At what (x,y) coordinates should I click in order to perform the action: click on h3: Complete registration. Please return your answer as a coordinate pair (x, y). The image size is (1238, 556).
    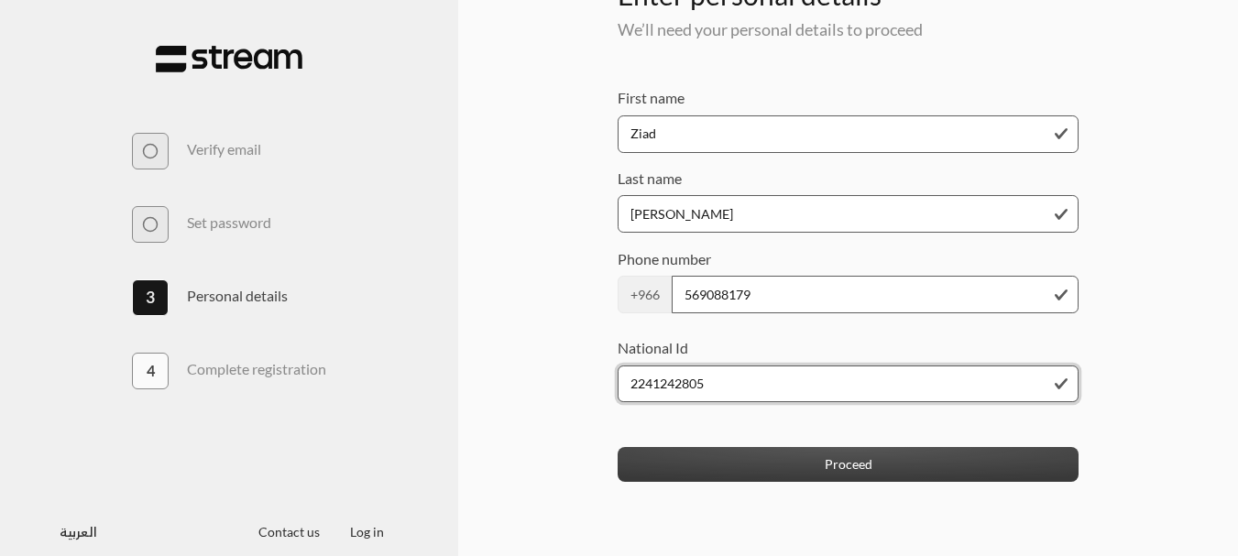
    Looking at the image, I should click on (257, 368).